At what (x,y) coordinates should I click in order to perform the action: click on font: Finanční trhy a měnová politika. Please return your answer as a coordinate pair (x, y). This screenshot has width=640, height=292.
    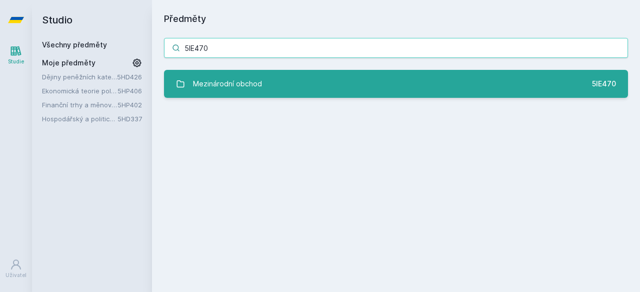
    Looking at the image, I should click on (91, 105).